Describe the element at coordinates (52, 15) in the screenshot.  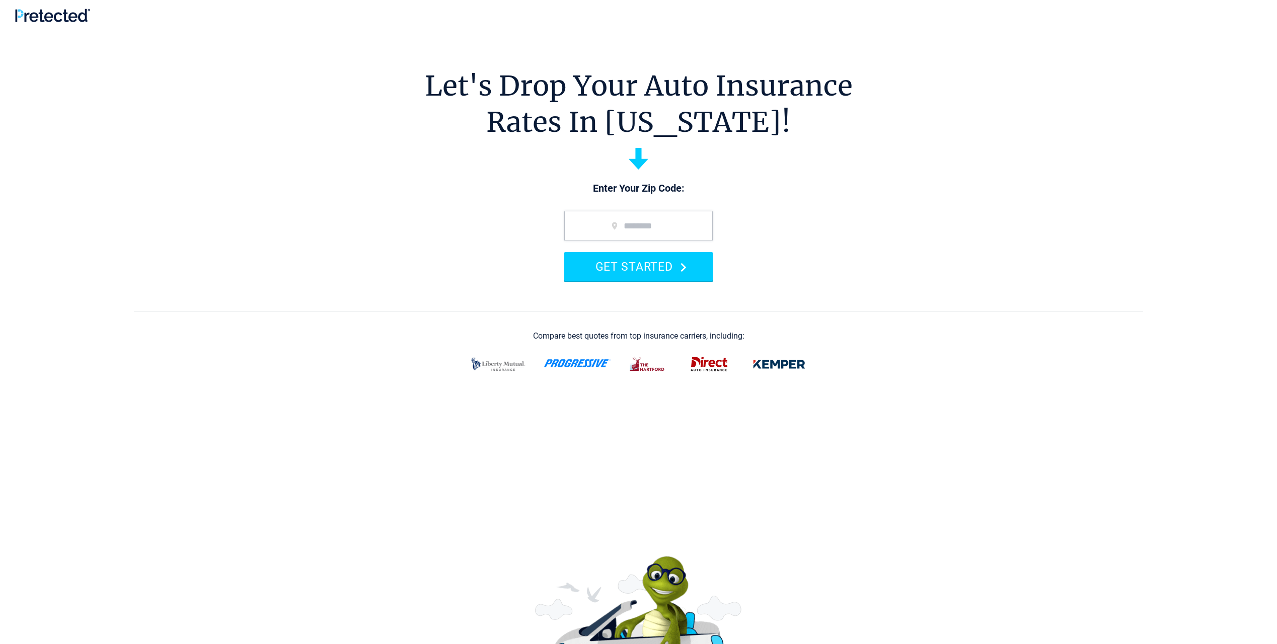
I see `img: Pretected Logo` at that location.